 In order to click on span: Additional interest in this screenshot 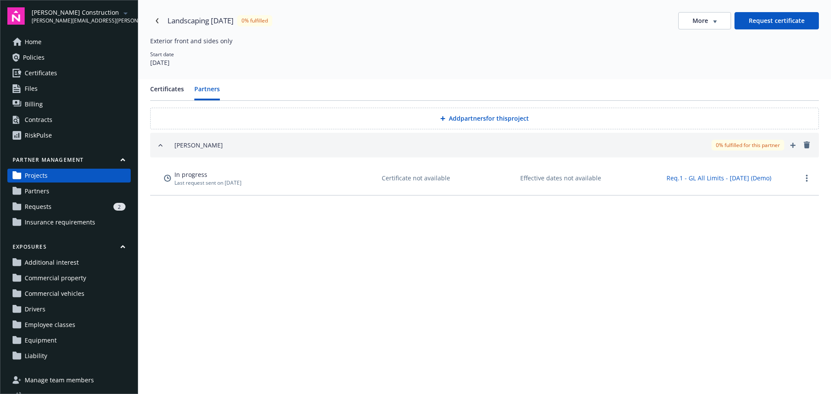, I will do `click(52, 263)`.